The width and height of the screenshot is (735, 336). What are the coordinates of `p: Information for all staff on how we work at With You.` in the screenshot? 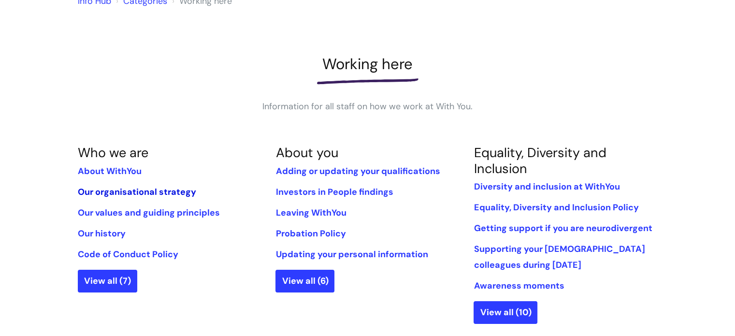 It's located at (368, 106).